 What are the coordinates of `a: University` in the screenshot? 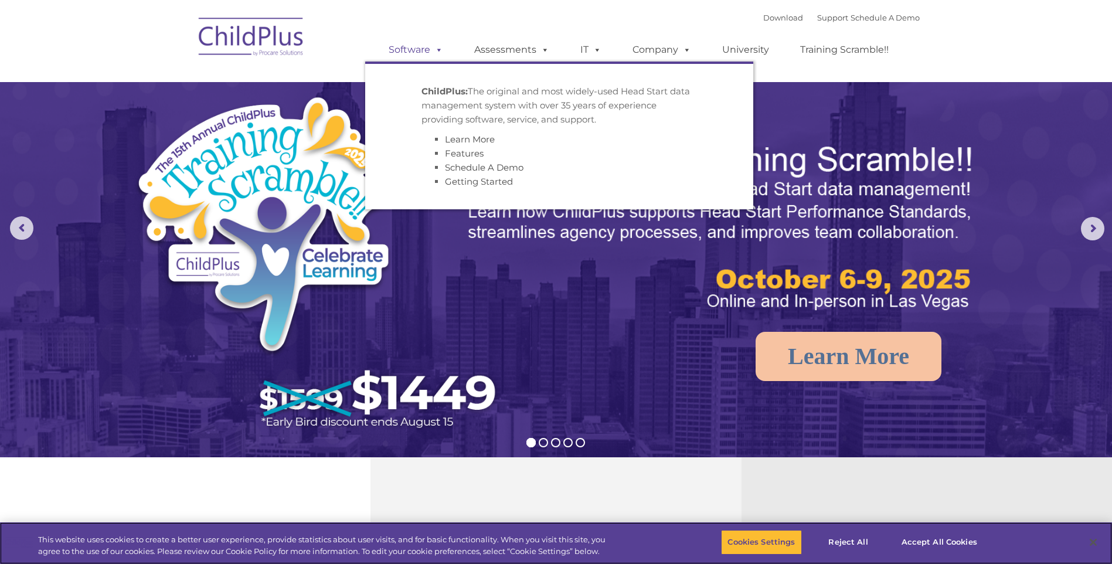 It's located at (746, 50).